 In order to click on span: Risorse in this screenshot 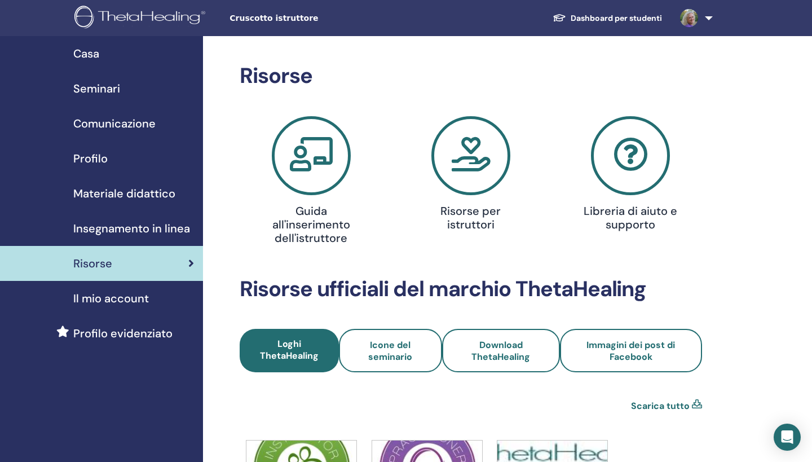, I will do `click(92, 263)`.